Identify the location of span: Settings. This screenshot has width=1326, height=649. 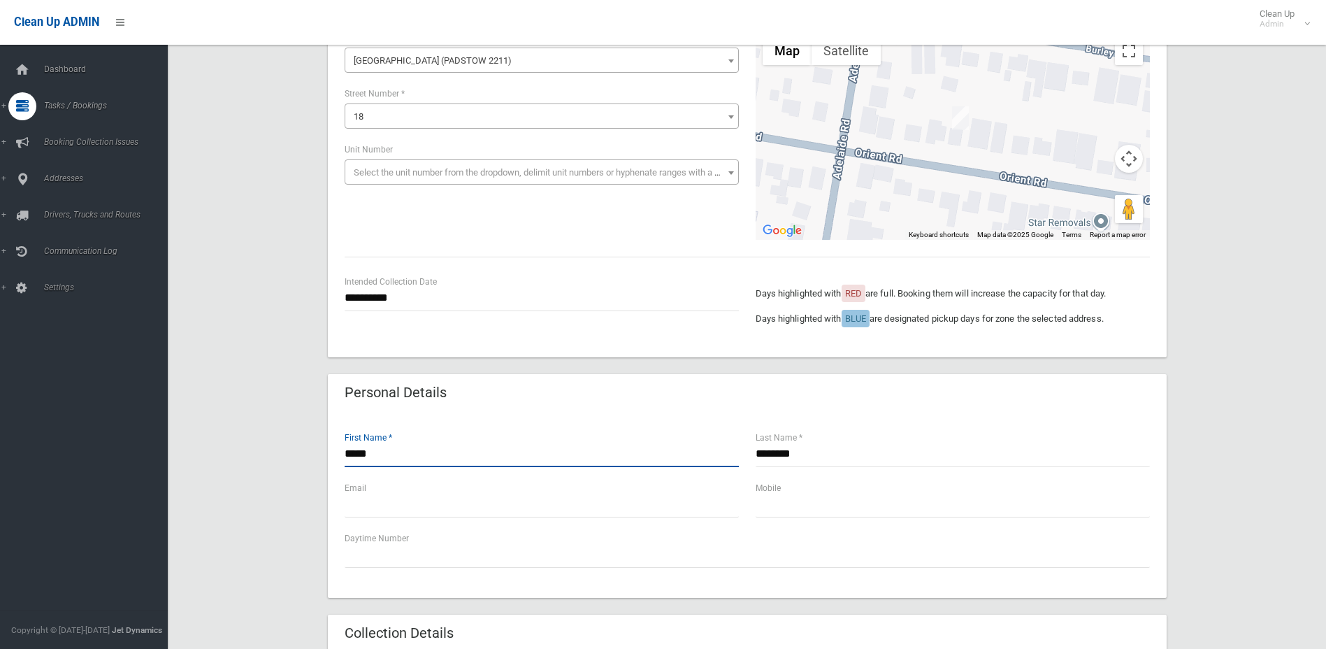
(109, 287).